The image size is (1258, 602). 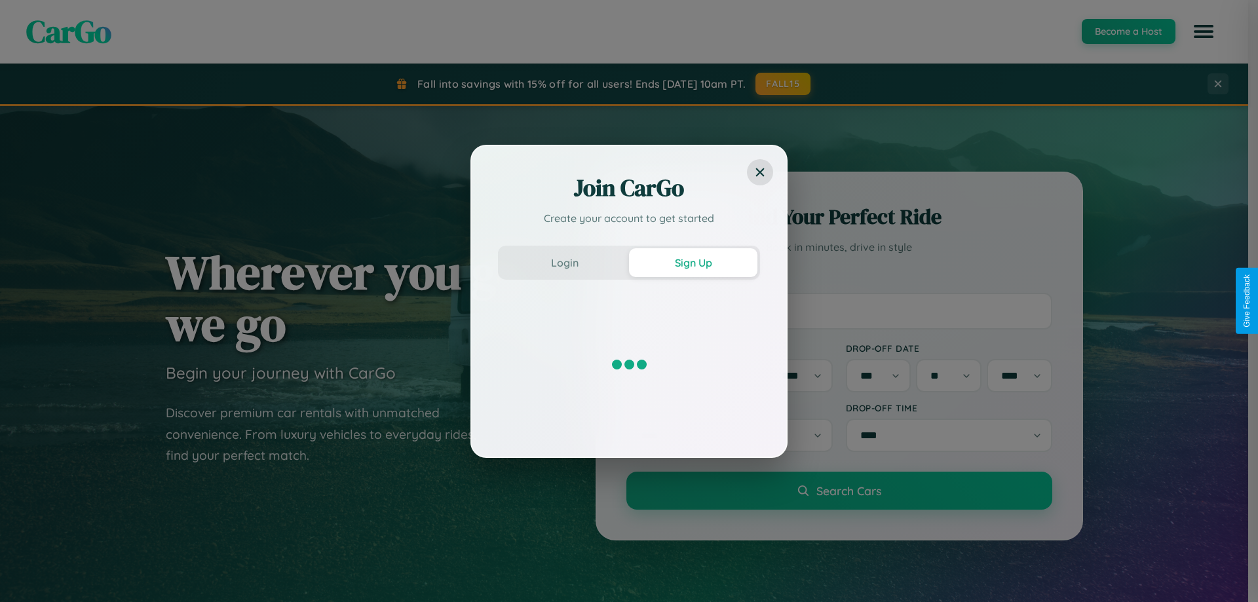 What do you see at coordinates (629, 218) in the screenshot?
I see `p: Create your account to get started` at bounding box center [629, 218].